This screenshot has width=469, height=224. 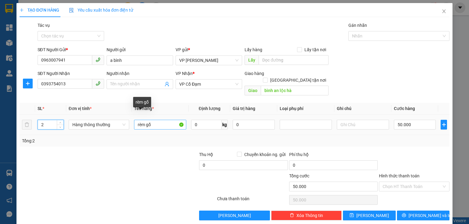 What do you see at coordinates (71, 10) in the screenshot?
I see `img: icon` at bounding box center [71, 10].